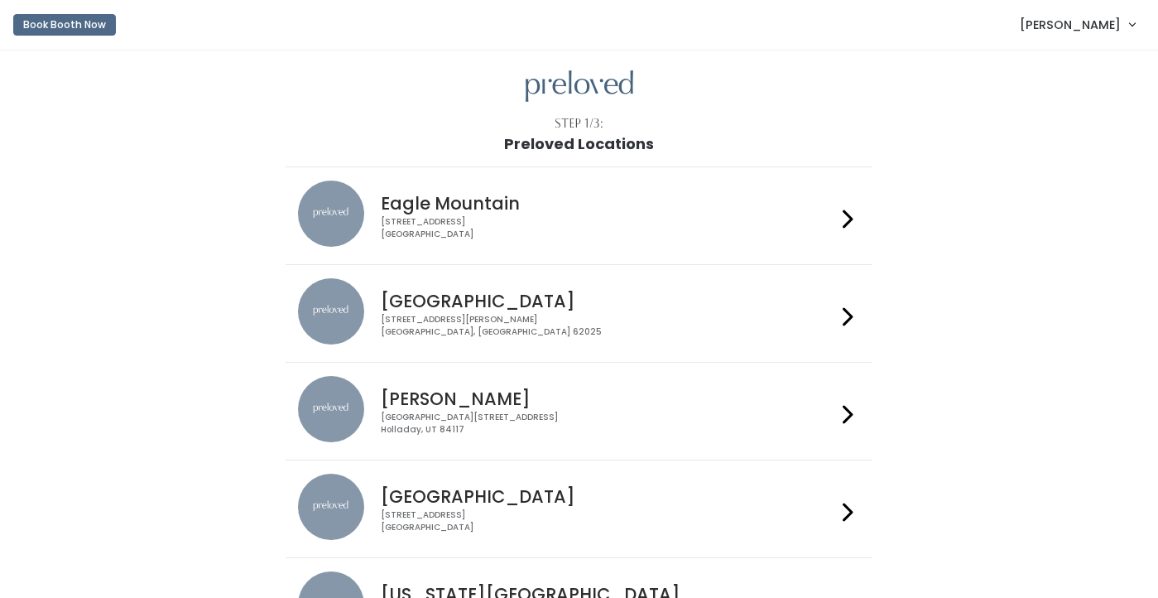 The height and width of the screenshot is (598, 1158). What do you see at coordinates (65, 25) in the screenshot?
I see `a: Book Booth Now` at bounding box center [65, 25].